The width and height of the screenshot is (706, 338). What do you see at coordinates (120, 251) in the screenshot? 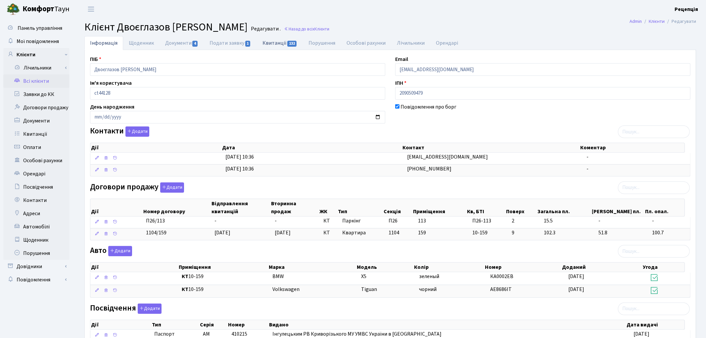
I see `button: Авто` at bounding box center [120, 251].